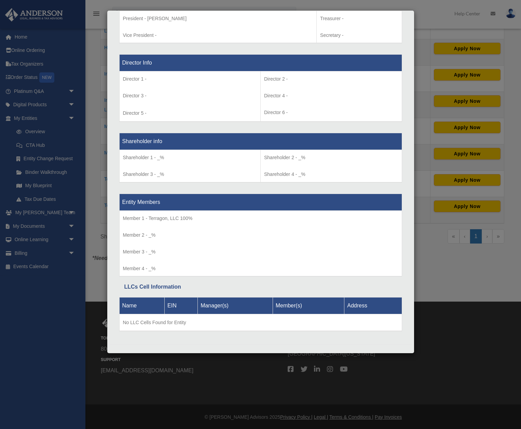 The height and width of the screenshot is (429, 521). Describe the element at coordinates (235, 306) in the screenshot. I see `th: Manager(s)` at that location.